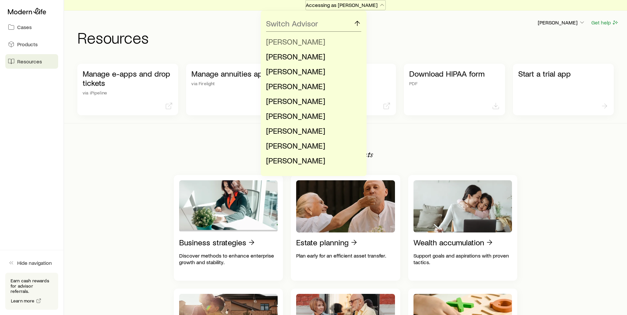 This screenshot has width=627, height=315. What do you see at coordinates (32, 292) in the screenshot?
I see `div: Earn cash rewards for advisor referrals.Learn more` at bounding box center [32, 292].